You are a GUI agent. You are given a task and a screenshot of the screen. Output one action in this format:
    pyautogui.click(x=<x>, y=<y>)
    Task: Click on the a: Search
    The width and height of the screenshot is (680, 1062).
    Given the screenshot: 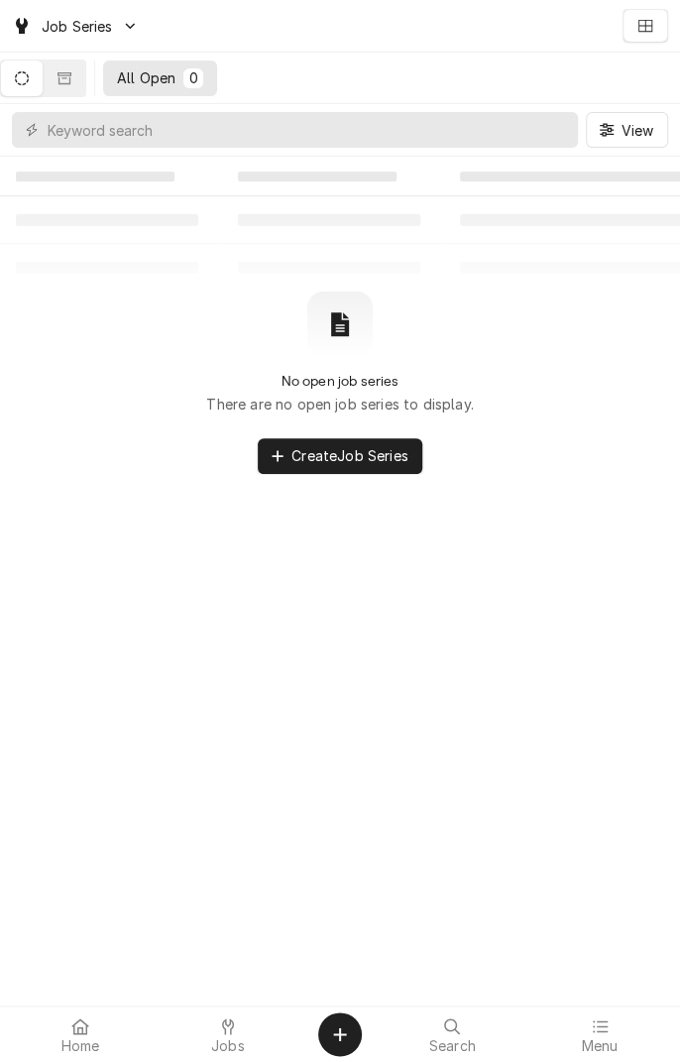 What is the action you would take?
    pyautogui.click(x=452, y=1034)
    